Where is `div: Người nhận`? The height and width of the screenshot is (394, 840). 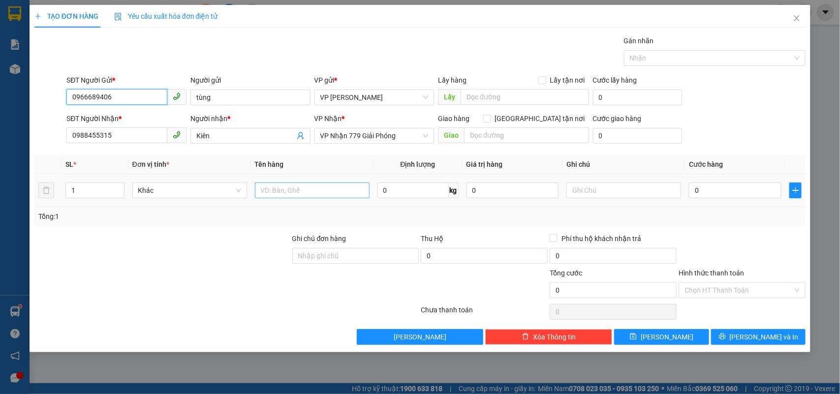
div: Người nhận is located at coordinates (250, 119).